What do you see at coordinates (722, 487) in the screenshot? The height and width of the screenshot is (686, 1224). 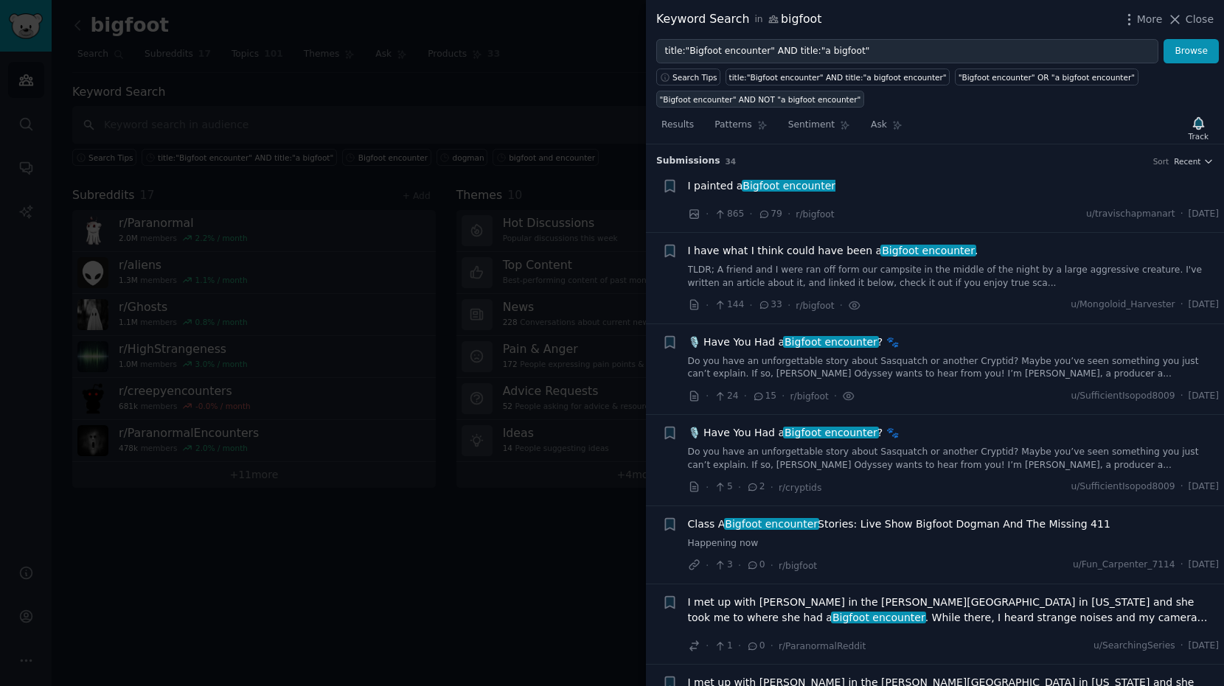 I see `span: 5` at bounding box center [722, 487].